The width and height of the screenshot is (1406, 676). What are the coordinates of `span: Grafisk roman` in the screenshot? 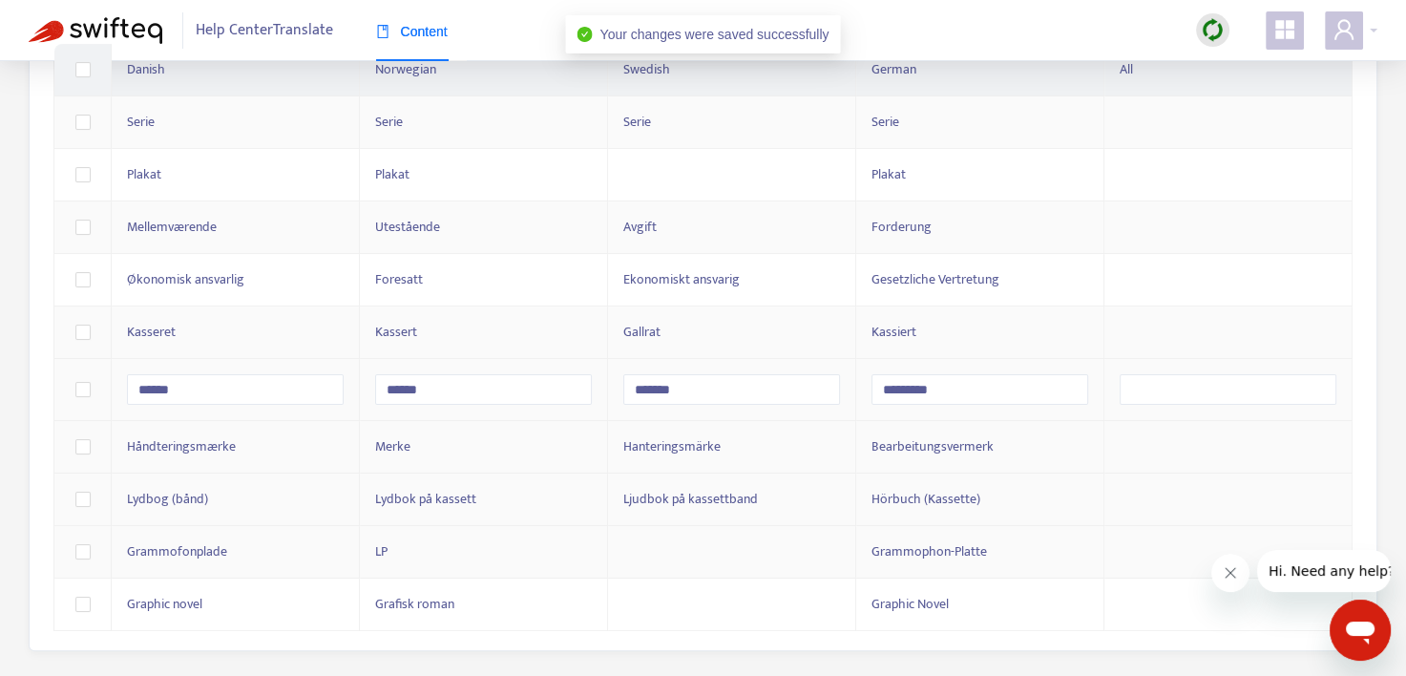 It's located at (414, 603).